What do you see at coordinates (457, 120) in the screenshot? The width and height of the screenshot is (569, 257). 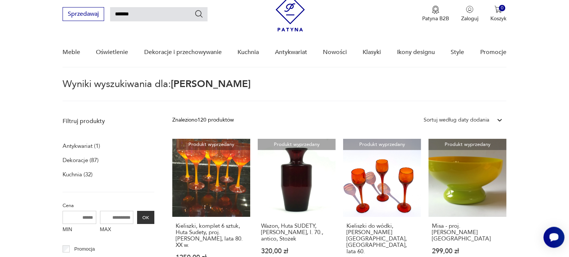 I see `div: Sortuj według daty dodania` at bounding box center [457, 120].